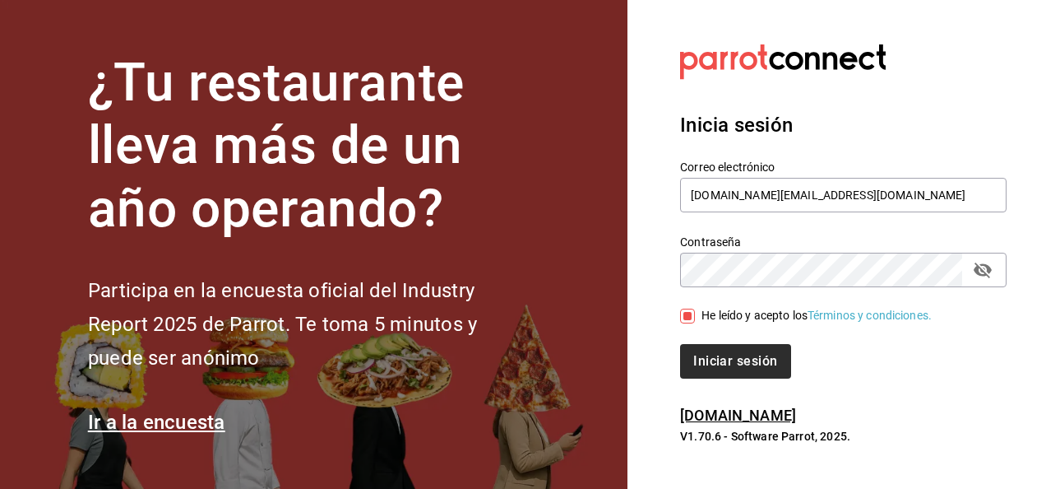 The image size is (1046, 489). Describe the element at coordinates (310, 146) in the screenshot. I see `h1: ¿Tu restaurante lleva más de un año operando?` at that location.